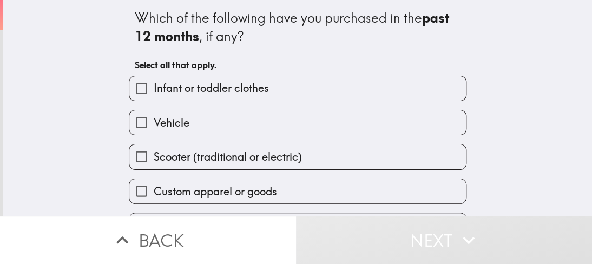 The image size is (592, 264). Describe the element at coordinates (171, 123) in the screenshot. I see `span: Vehicle` at that location.